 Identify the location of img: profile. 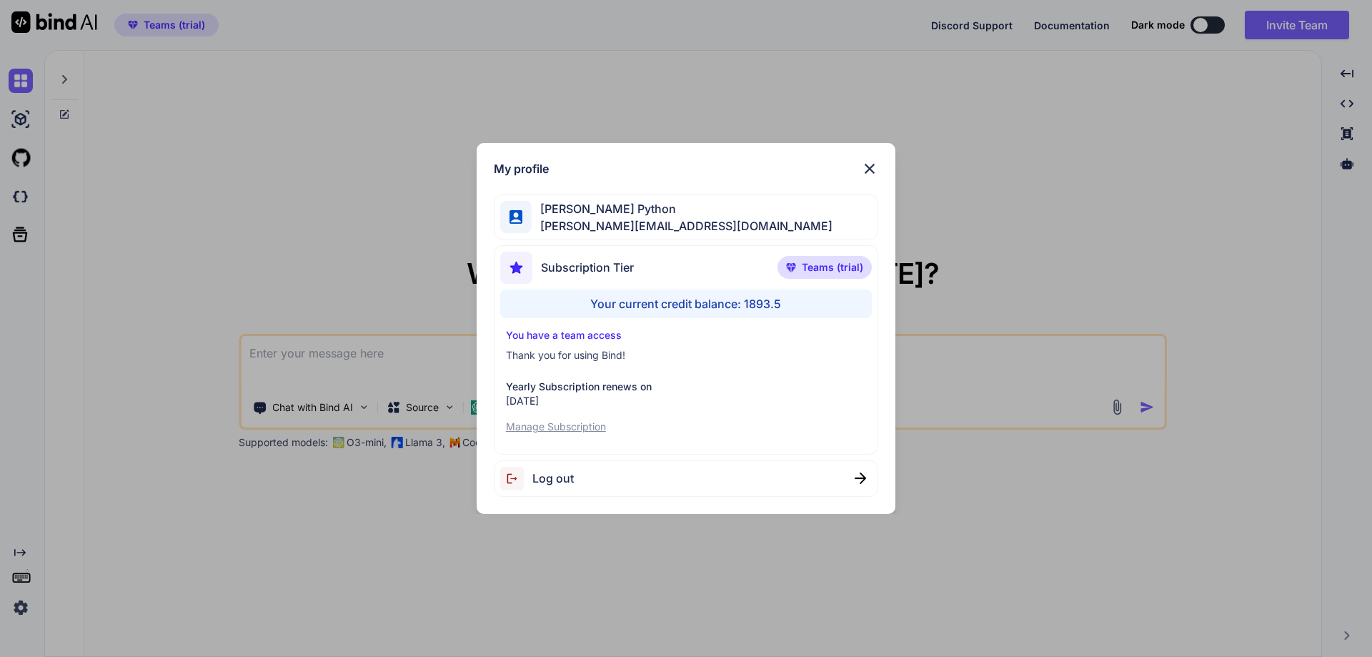
(516, 216).